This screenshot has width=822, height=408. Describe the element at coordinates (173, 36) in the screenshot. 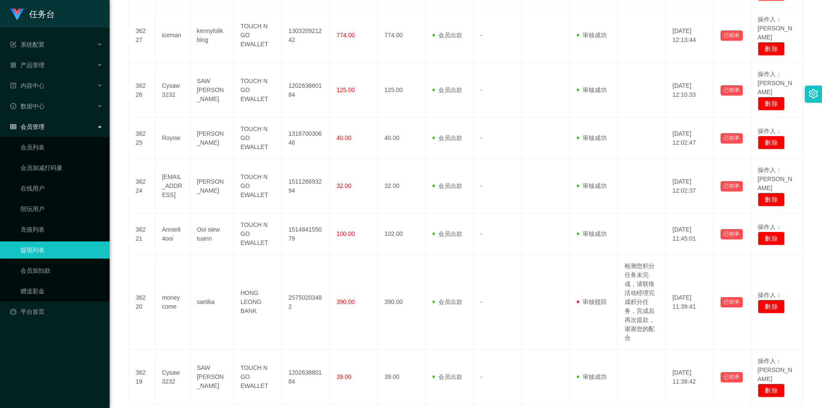

I see `td: iceman` at that location.